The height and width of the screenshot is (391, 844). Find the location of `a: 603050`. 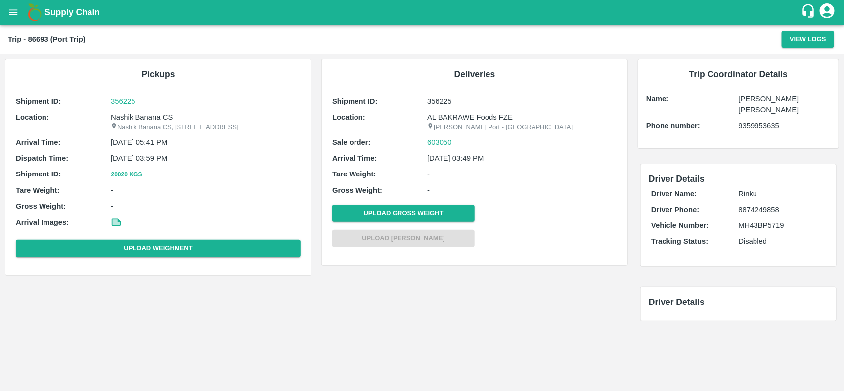

a: 603050 is located at coordinates (440, 142).